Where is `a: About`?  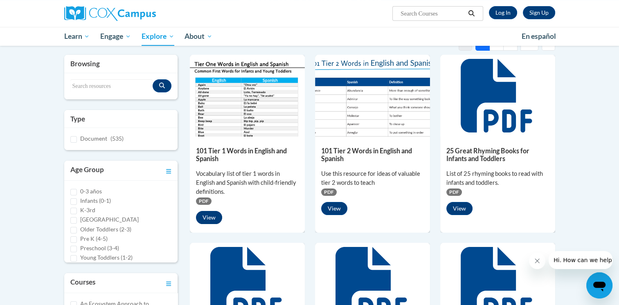
a: About is located at coordinates (198, 36).